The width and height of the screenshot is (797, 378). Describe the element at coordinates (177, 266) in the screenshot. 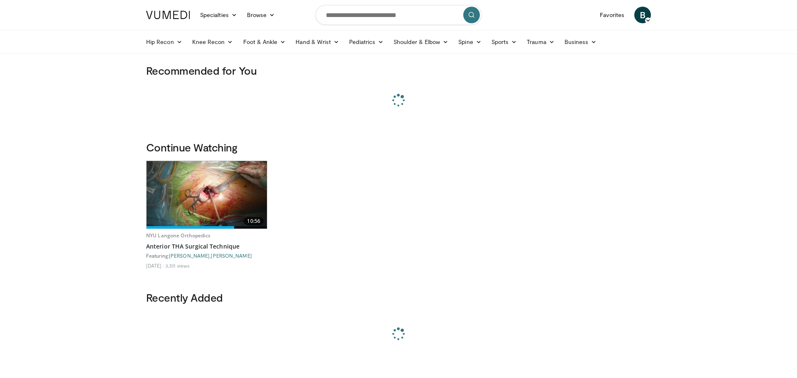

I see `li: 3,511 views` at that location.